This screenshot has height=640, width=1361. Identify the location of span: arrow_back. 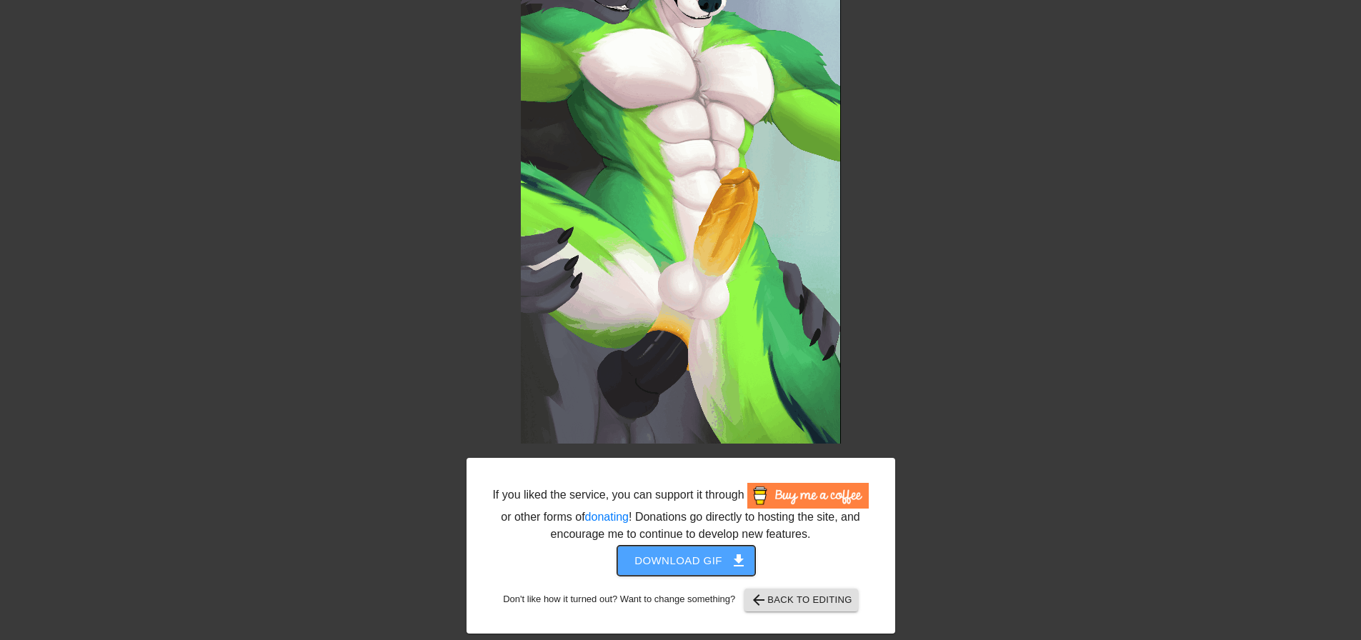
(759, 600).